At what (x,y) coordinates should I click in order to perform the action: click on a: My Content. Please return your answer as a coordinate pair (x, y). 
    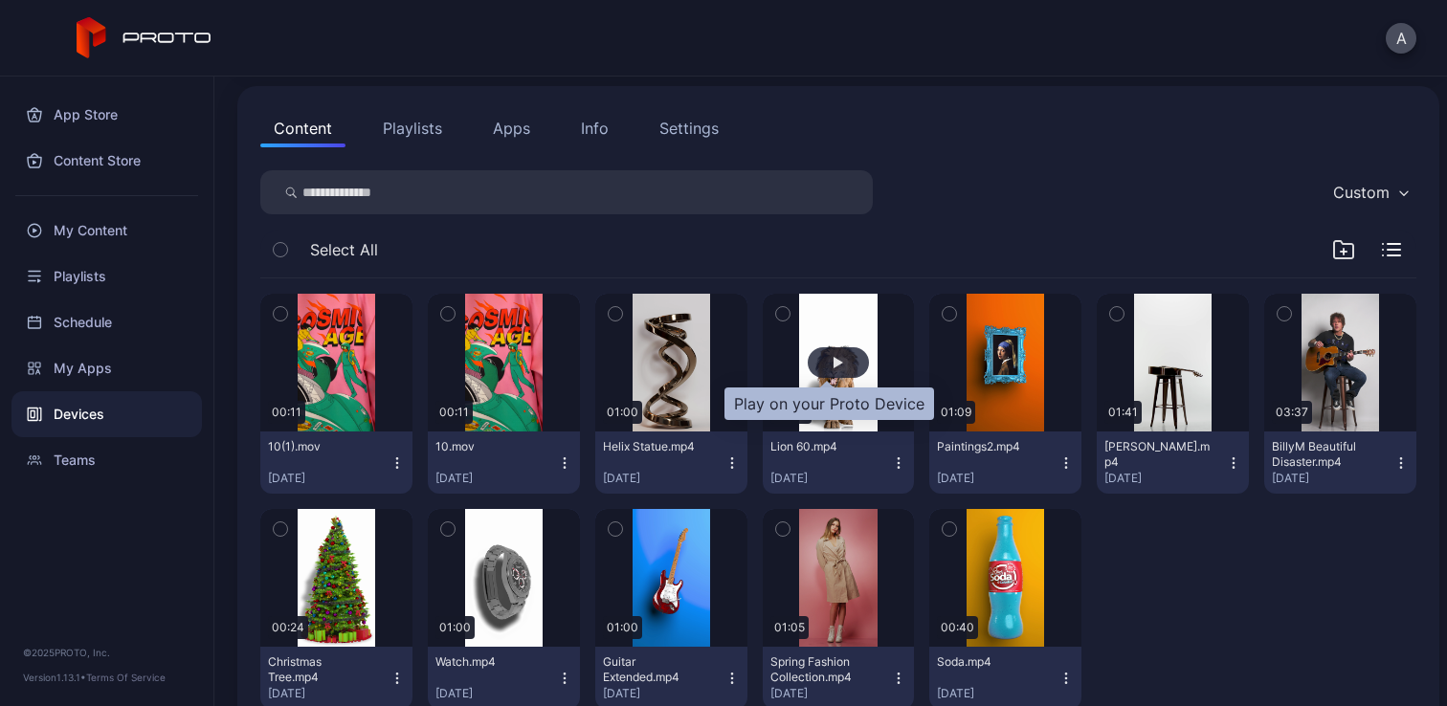
    Looking at the image, I should click on (106, 231).